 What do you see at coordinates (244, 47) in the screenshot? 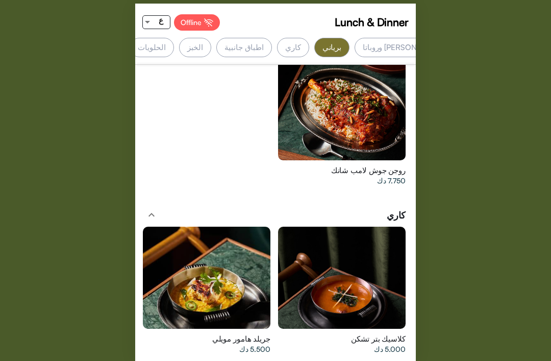
I see `div: اطباق جانبية` at bounding box center [244, 47].